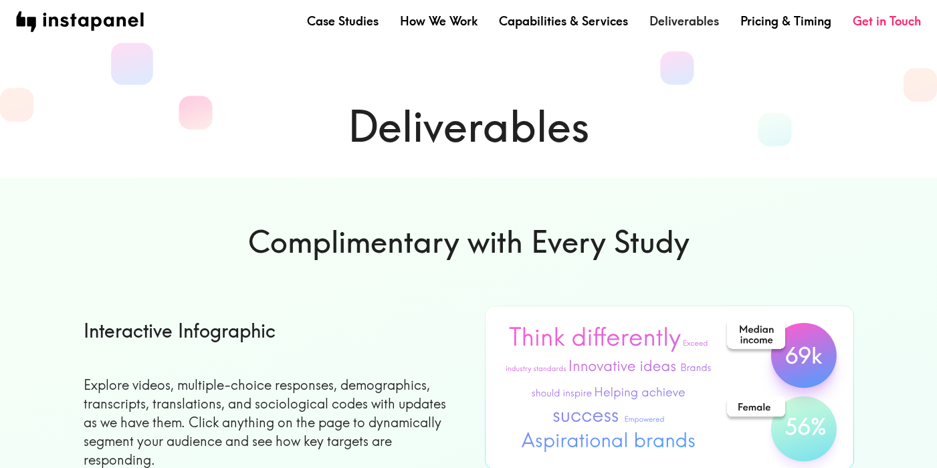 Image resolution: width=937 pixels, height=468 pixels. What do you see at coordinates (563, 21) in the screenshot?
I see `a: Capabilities & Services` at bounding box center [563, 21].